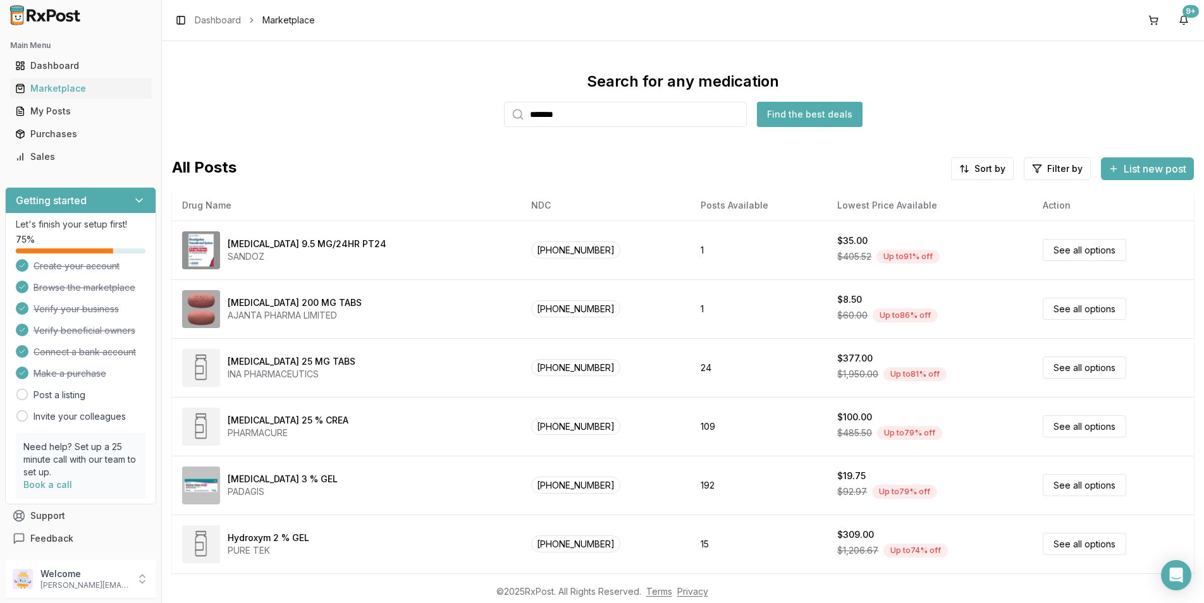 The width and height of the screenshot is (1204, 603). Describe the element at coordinates (307, 257) in the screenshot. I see `div: SANDOZ` at that location.